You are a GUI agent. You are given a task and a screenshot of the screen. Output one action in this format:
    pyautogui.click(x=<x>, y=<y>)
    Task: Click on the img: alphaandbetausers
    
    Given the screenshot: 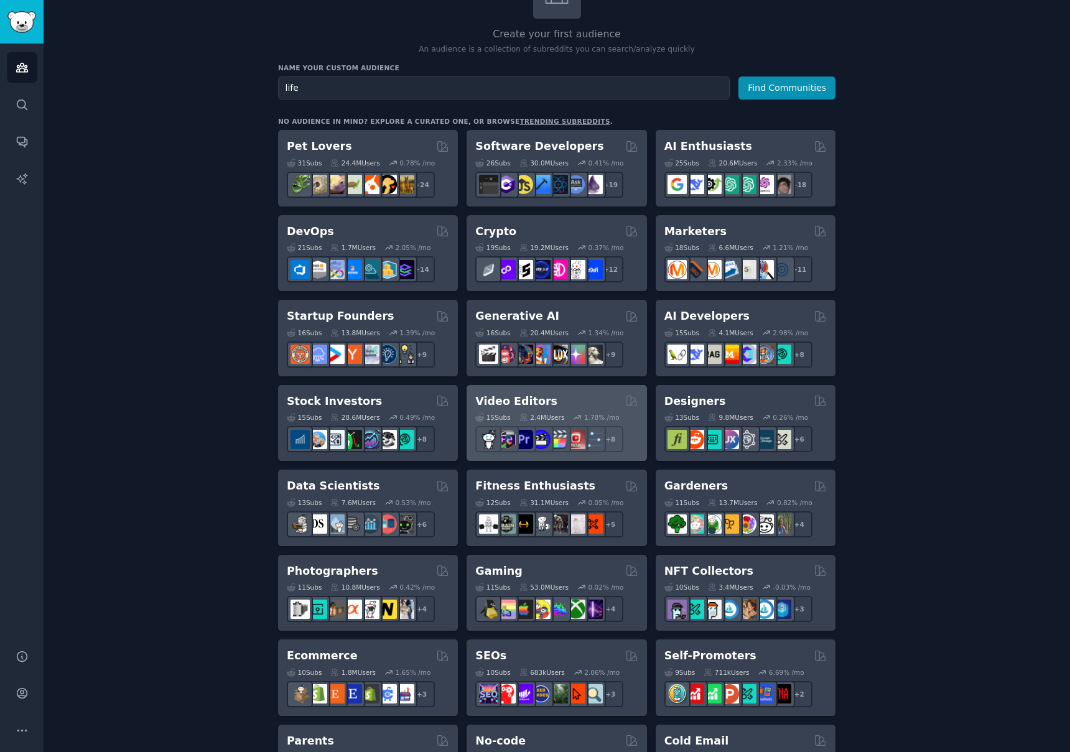 What is the action you would take?
    pyautogui.click(x=746, y=694)
    